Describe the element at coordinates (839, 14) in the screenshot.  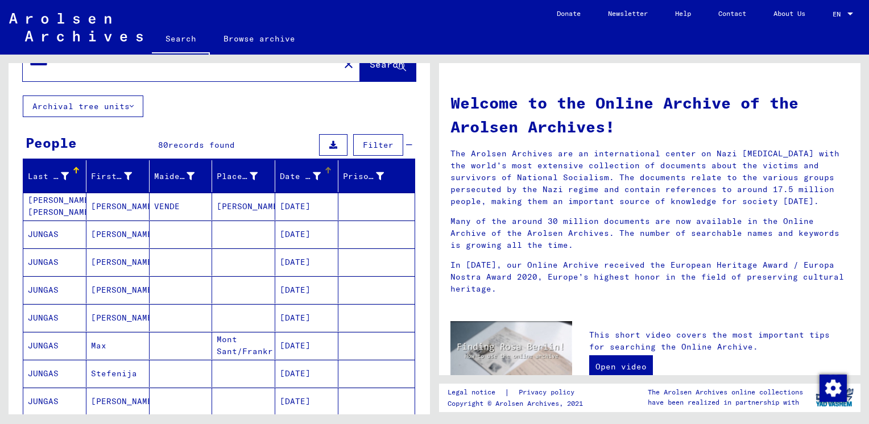
I see `span: EN` at that location.